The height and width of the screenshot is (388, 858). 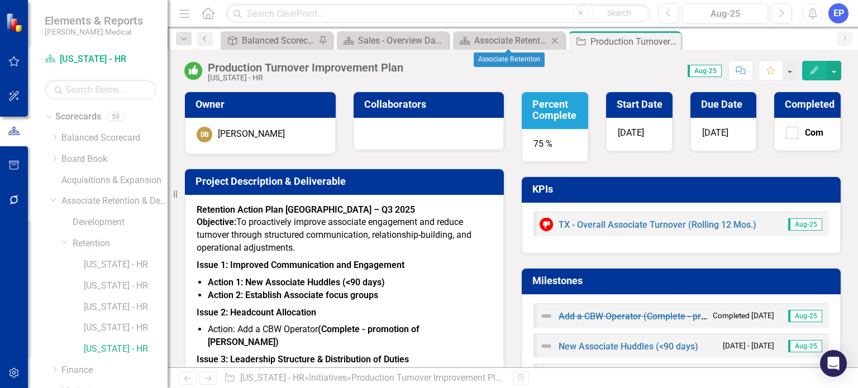 I want to click on a: Balanced Scorecard, so click(x=115, y=138).